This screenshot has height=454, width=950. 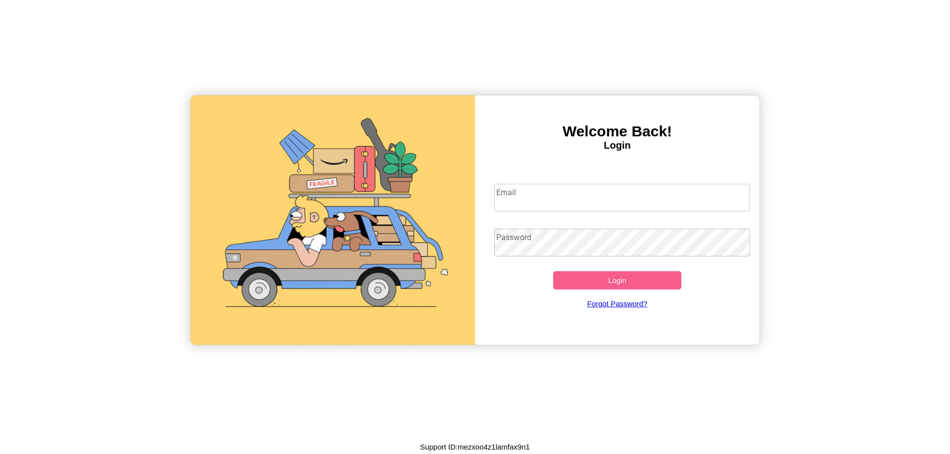 What do you see at coordinates (475, 447) in the screenshot?
I see `p: Support ID: mezxoo4z1lamfax9n1` at bounding box center [475, 447].